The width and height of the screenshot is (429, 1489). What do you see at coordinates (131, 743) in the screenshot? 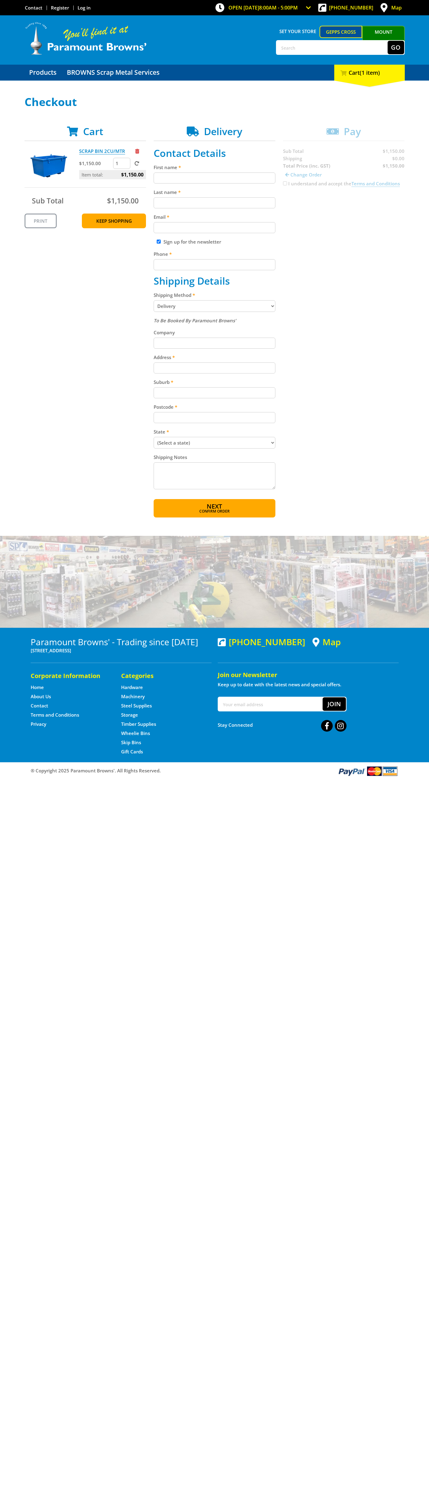
I see `a: Go to the Skip Bins page` at bounding box center [131, 743].